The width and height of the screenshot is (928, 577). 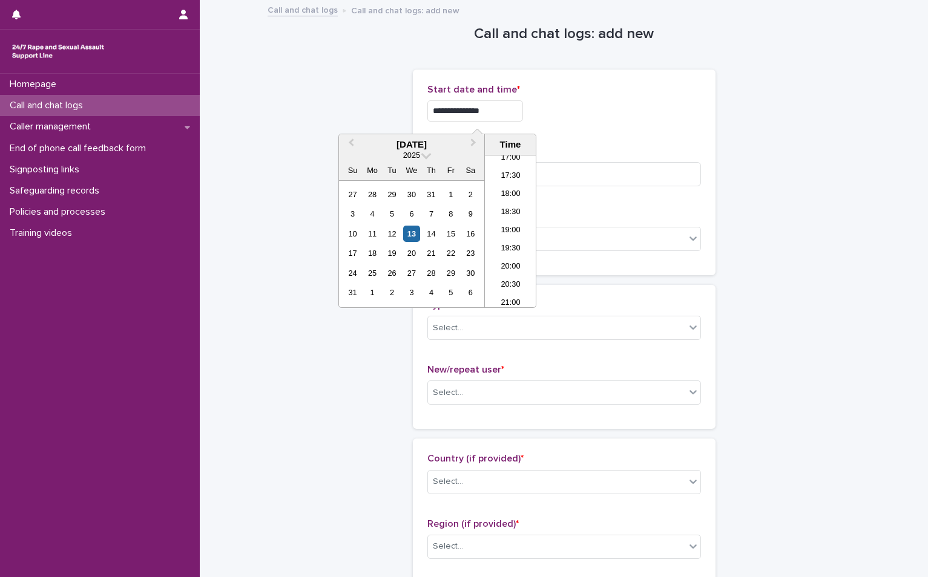 What do you see at coordinates (411, 170) in the screenshot?
I see `div: We` at bounding box center [411, 170].